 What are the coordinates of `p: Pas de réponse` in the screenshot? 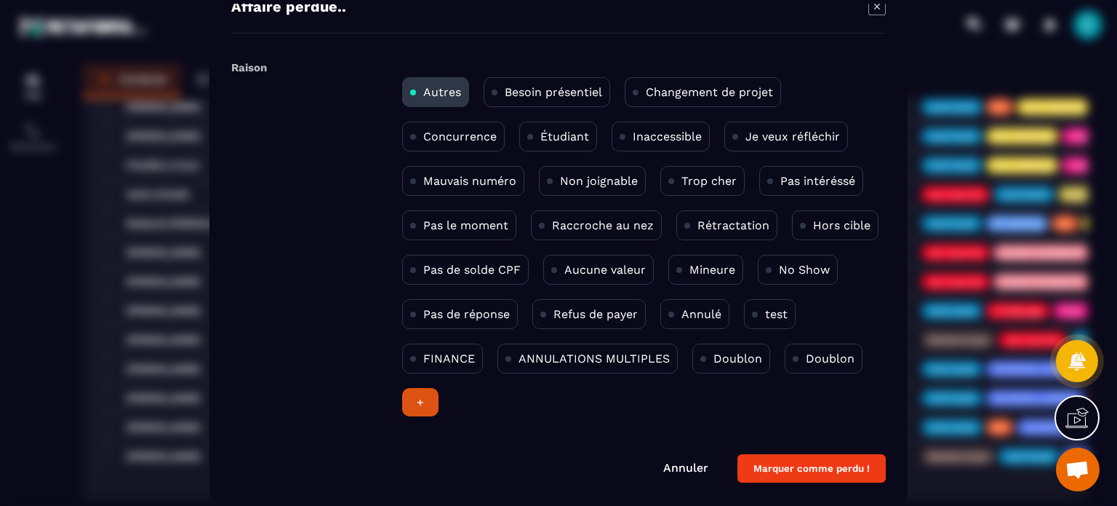 It's located at (466, 314).